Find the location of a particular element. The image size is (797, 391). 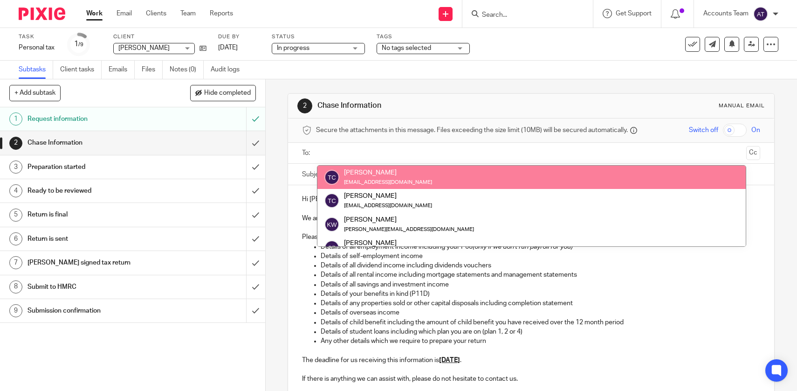

p: Details of all rental income including mortgage statements and management statements is located at coordinates (540, 275).